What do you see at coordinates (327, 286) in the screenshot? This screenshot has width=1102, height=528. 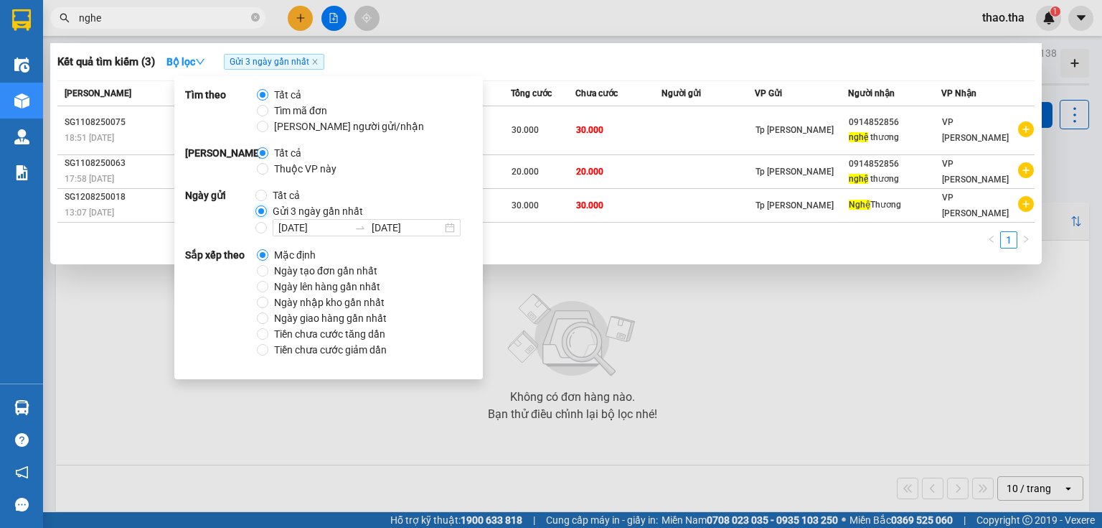 I see `span: Ngày lên hàng gần nhất` at bounding box center [327, 286].